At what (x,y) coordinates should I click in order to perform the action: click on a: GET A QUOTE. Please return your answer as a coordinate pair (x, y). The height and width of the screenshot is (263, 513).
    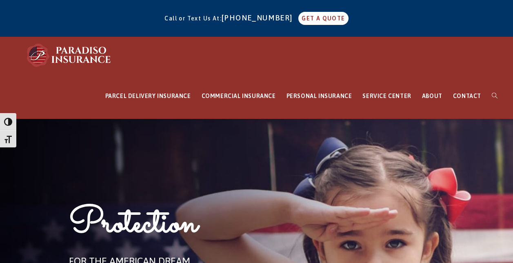
    Looking at the image, I should click on (323, 18).